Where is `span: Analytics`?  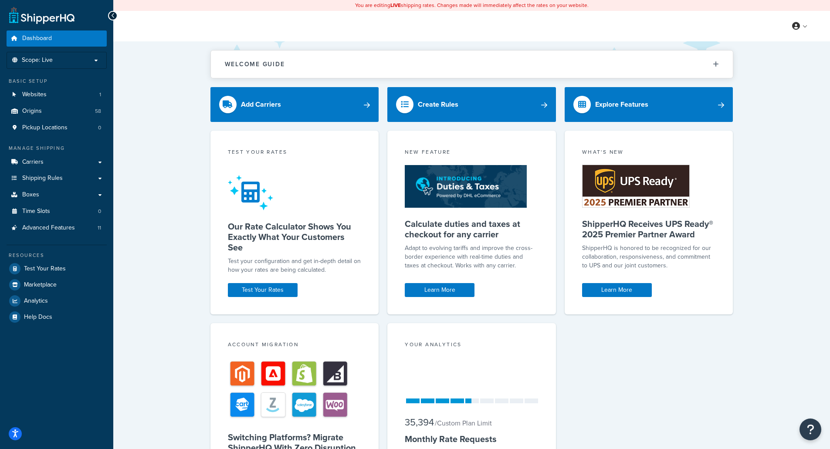
span: Analytics is located at coordinates (36, 301).